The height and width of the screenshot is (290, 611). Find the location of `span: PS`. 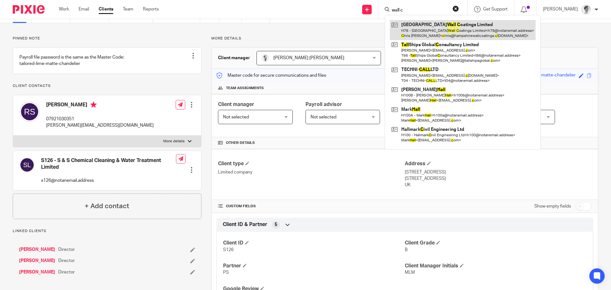

span: PS is located at coordinates (226, 272).